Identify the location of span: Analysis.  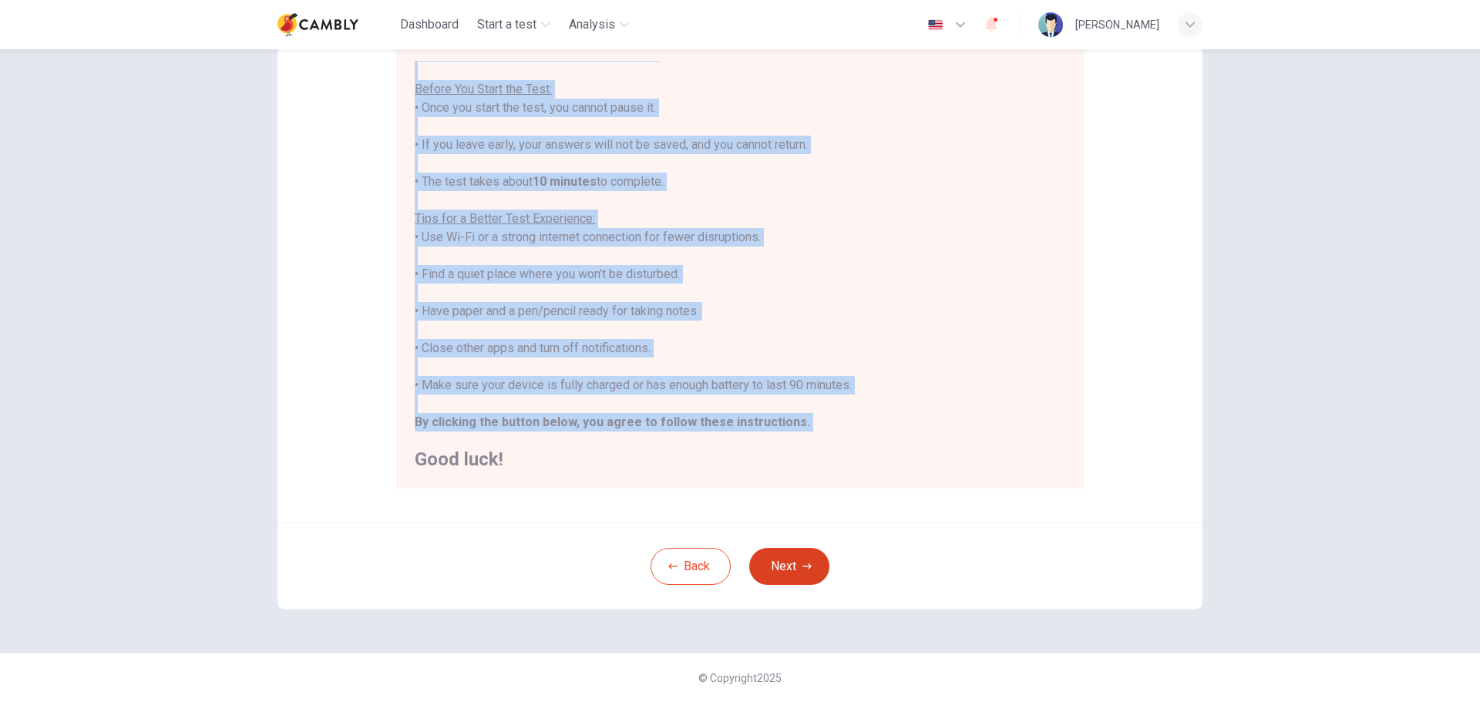
(592, 25).